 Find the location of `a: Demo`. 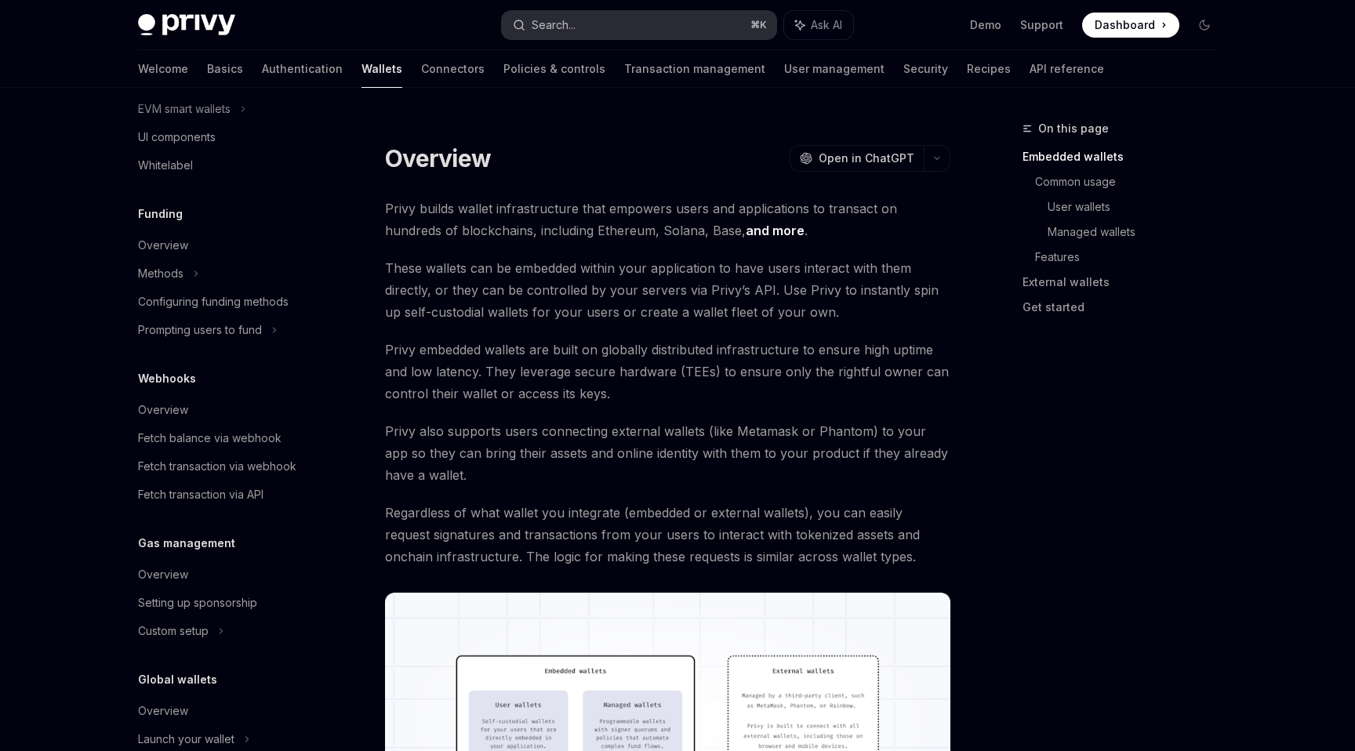

a: Demo is located at coordinates (986, 25).